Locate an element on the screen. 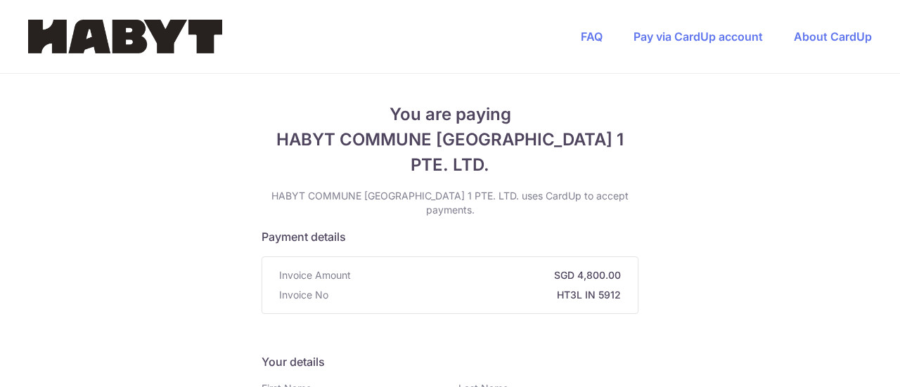  a: About CardUp is located at coordinates (832, 37).